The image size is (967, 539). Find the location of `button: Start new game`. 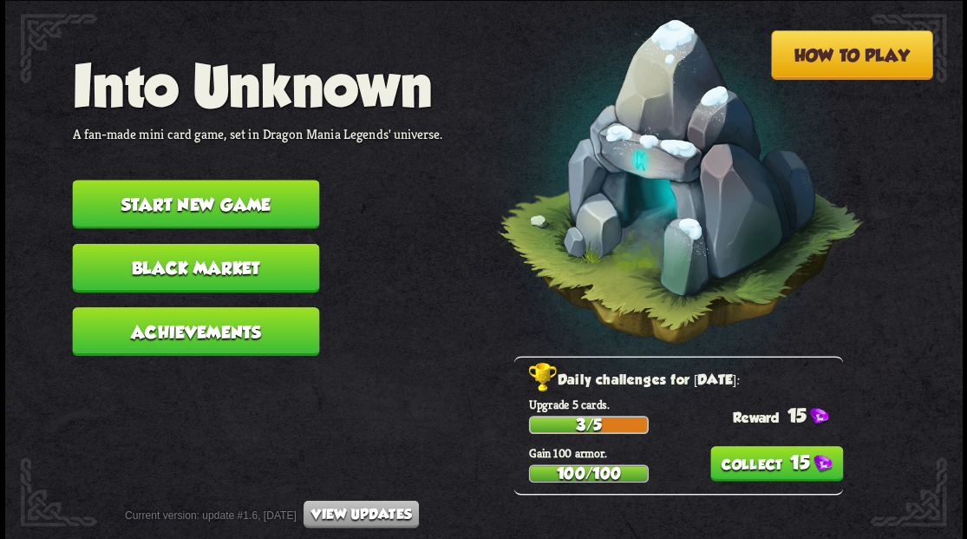

button: Start new game is located at coordinates (195, 204).